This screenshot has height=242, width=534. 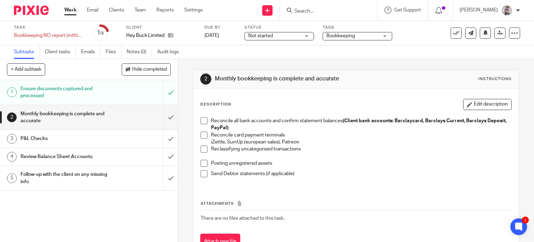 I want to click on div: 3, so click(x=12, y=139).